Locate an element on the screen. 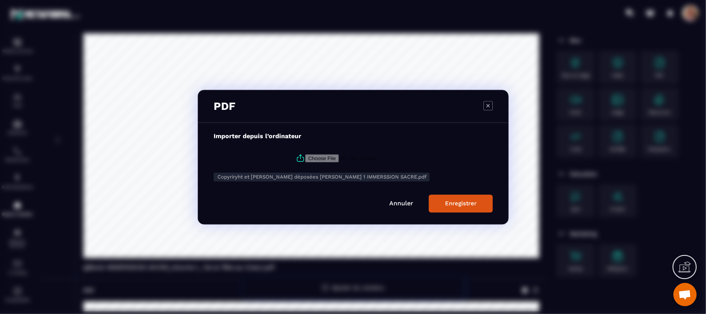  a: Ouvrir le chat is located at coordinates (685, 294).